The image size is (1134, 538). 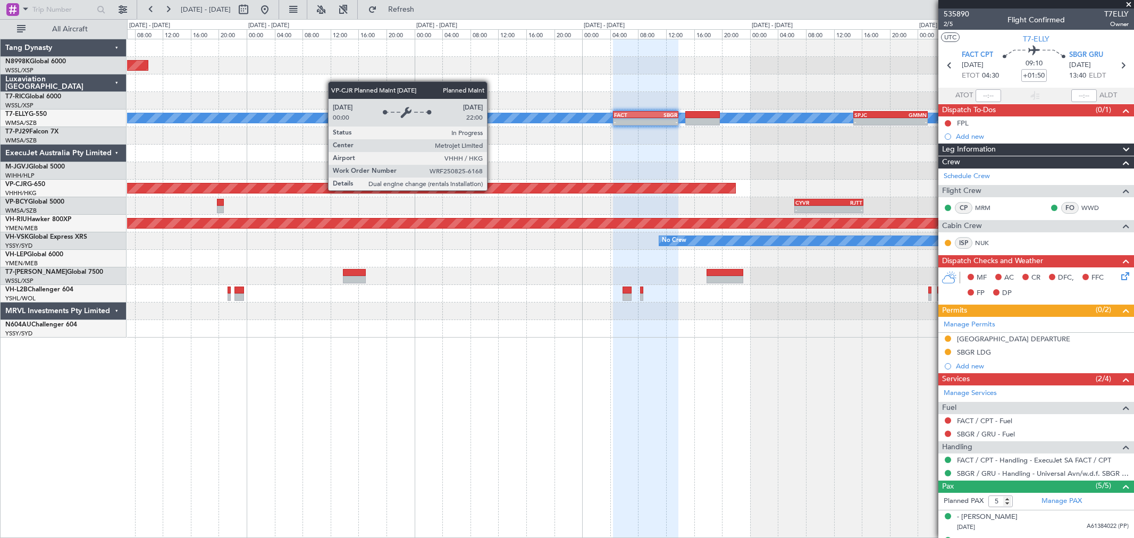 I want to click on span: ELDT, so click(x=1097, y=76).